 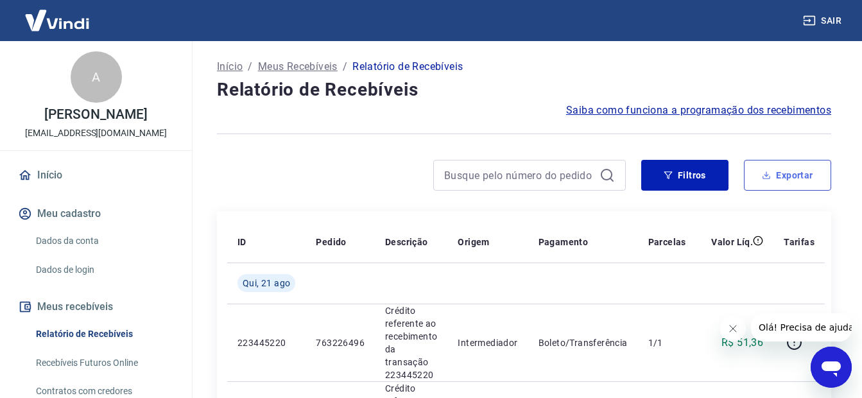 I want to click on button: Exportar, so click(x=788, y=175).